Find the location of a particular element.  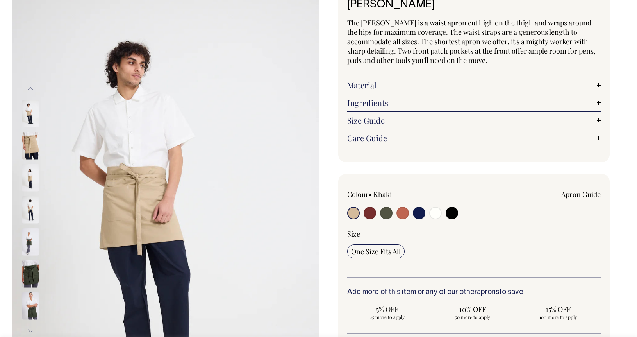

a: Apron Guide is located at coordinates (581, 194).